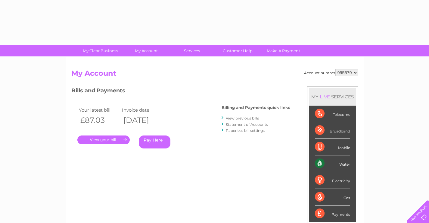  I want to click on div: Mobile, so click(333, 147).